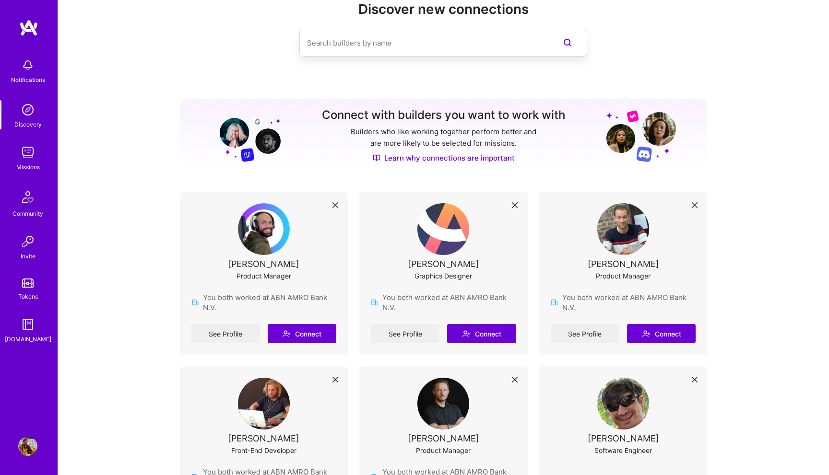  Describe the element at coordinates (264, 450) in the screenshot. I see `div: Front-End Developer` at that location.